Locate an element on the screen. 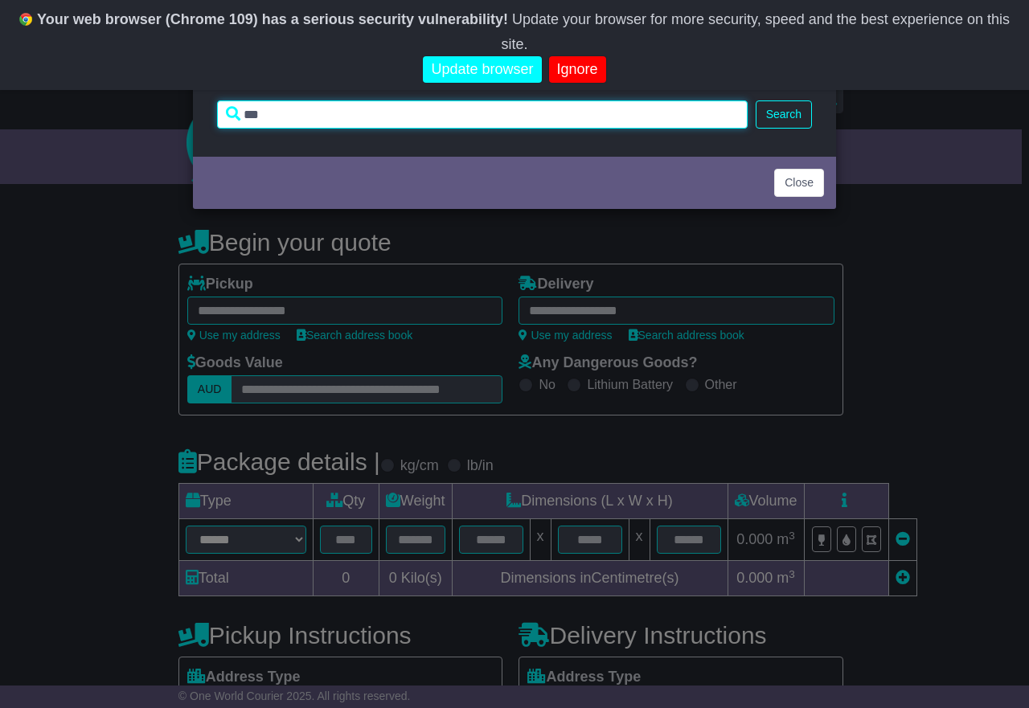  span: Update your browser for more security, speed and the best experience on this site. is located at coordinates (755, 31).